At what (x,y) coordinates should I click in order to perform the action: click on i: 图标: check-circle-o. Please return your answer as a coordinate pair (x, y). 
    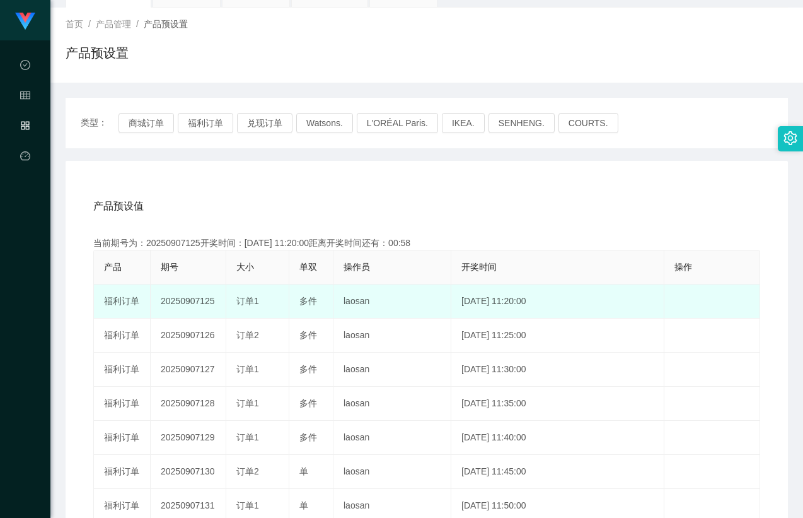
    Looking at the image, I should click on (25, 67).